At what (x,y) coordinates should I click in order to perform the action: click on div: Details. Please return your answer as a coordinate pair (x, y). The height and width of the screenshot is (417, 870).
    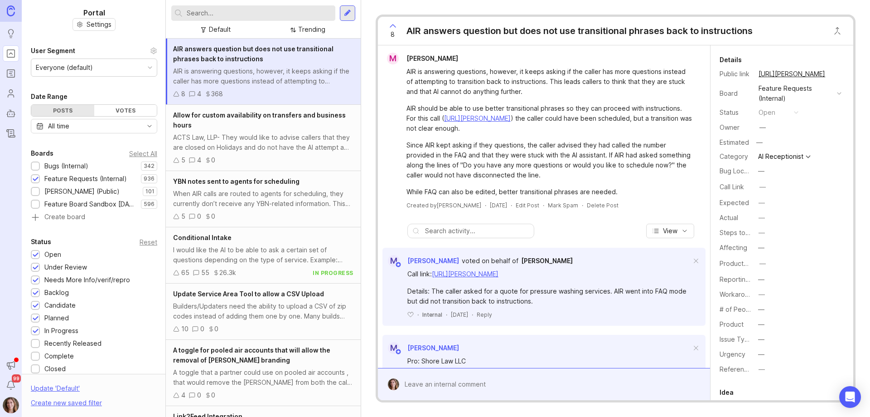
    Looking at the image, I should click on (731, 60).